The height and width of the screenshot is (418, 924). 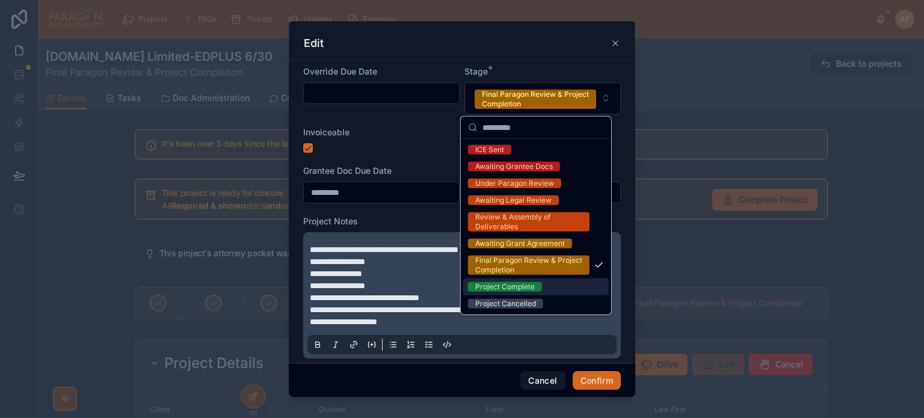 I want to click on div: Review & Assembly of Deliverables, so click(x=529, y=222).